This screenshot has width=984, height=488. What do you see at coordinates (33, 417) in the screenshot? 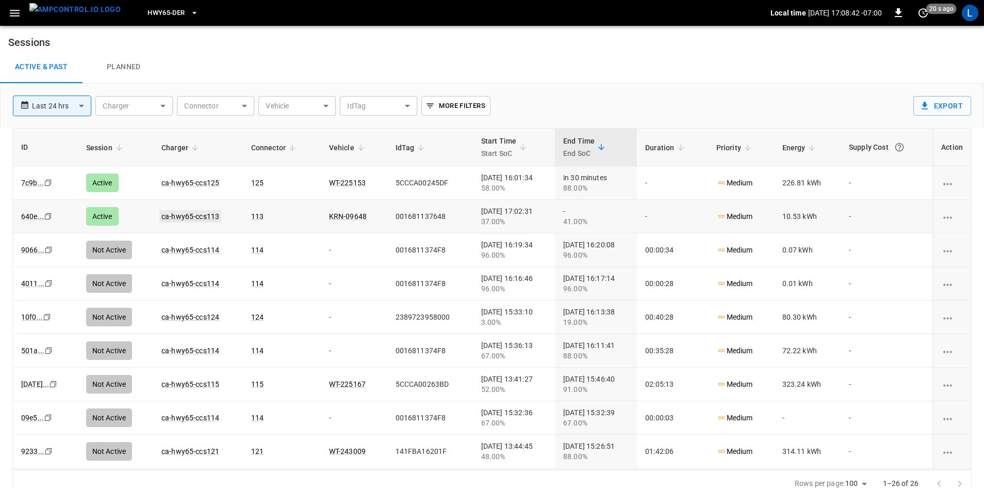
I see `a: 09e5...` at bounding box center [33, 417].